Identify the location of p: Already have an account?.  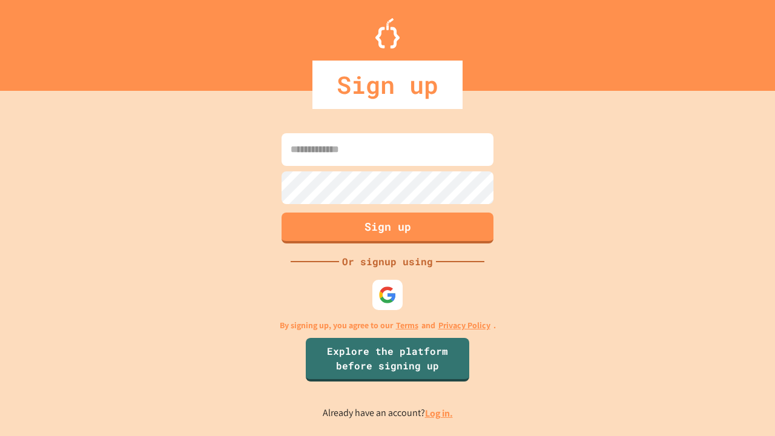
(388, 413).